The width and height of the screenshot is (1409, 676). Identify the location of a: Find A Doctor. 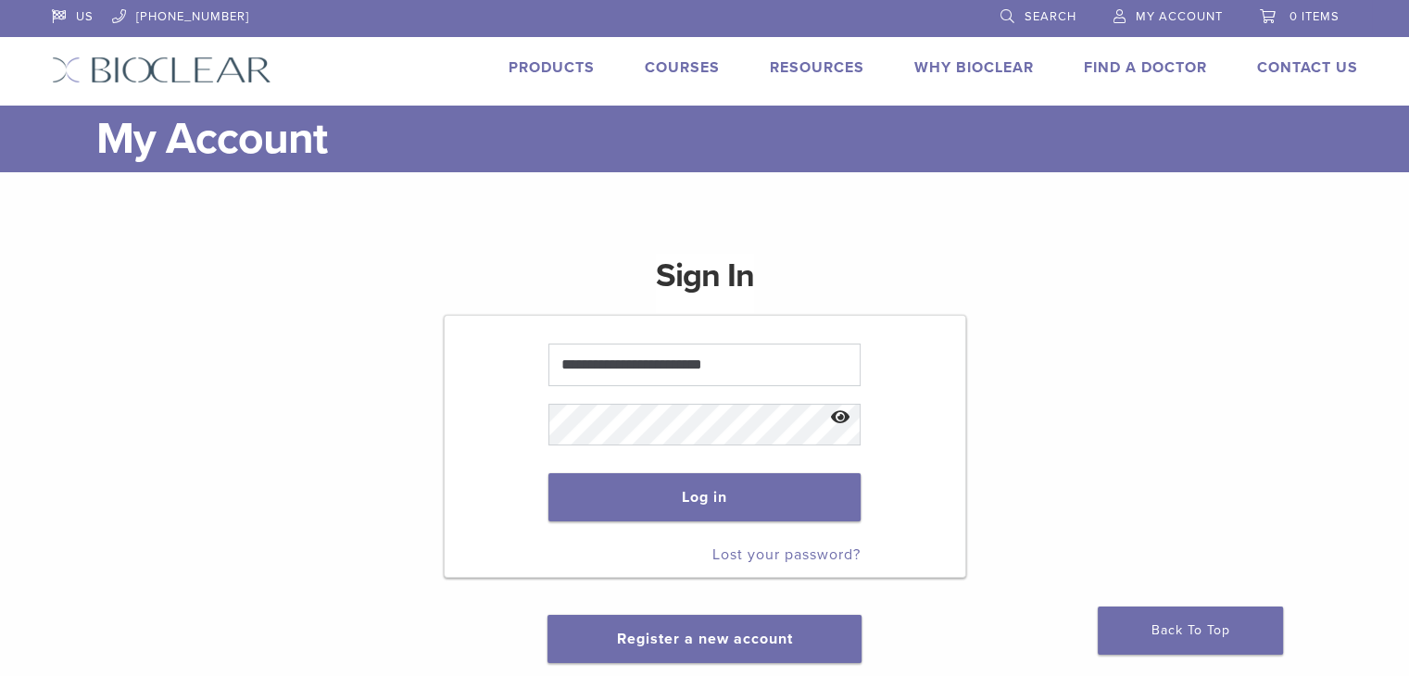
(1145, 68).